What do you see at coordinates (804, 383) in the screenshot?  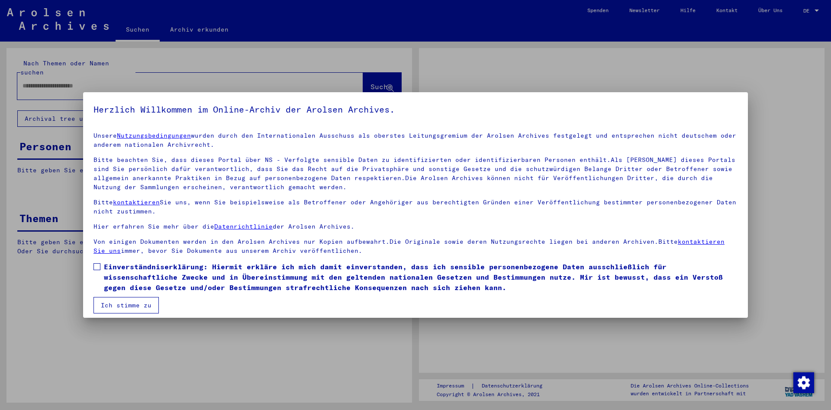 I see `img: Zustimmung ändern` at bounding box center [804, 383].